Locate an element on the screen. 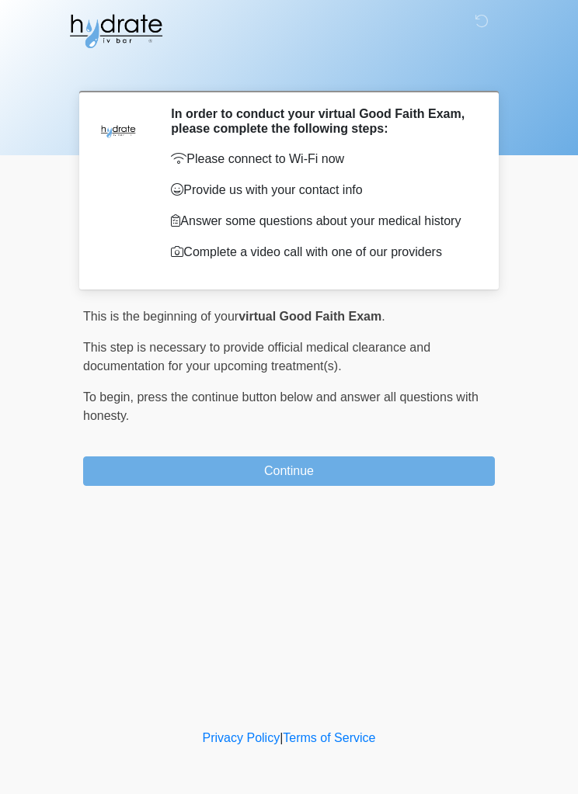 The width and height of the screenshot is (578, 794). span: This step is necessary to provide official medical clearance and documentation for your upcoming ... is located at coordinates (256, 356).